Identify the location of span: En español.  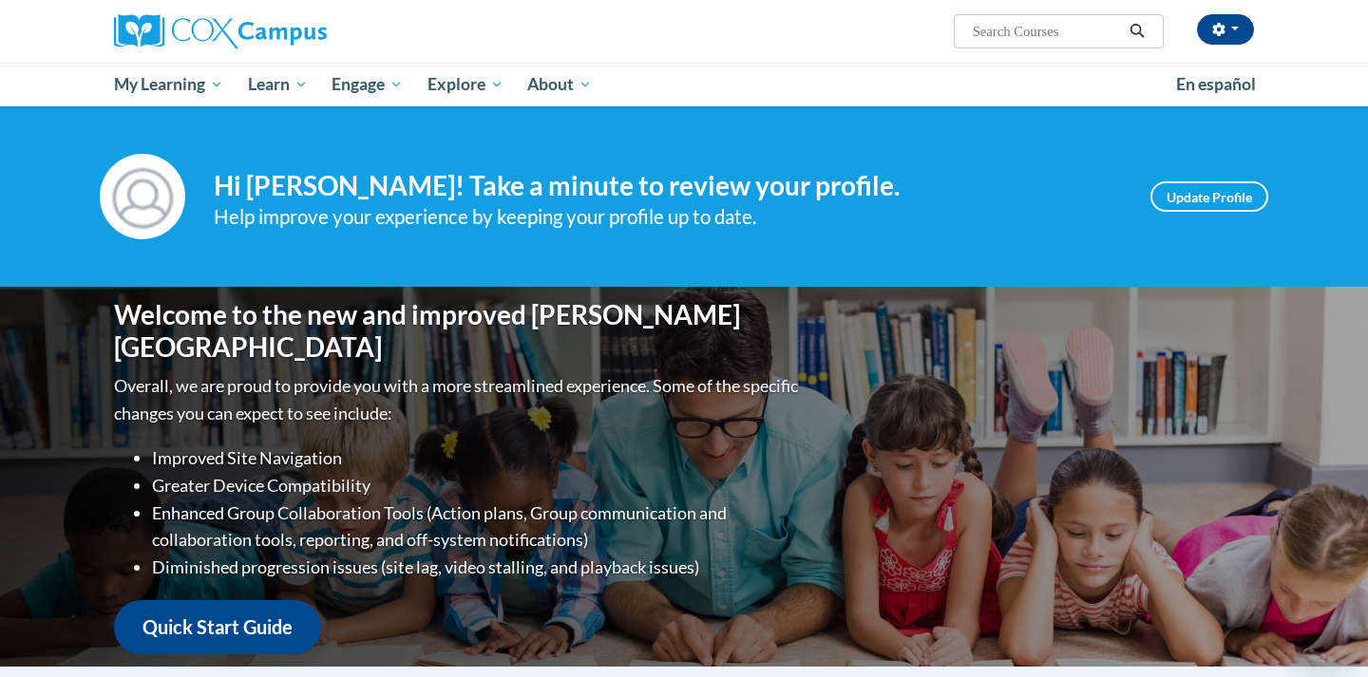
(1216, 84).